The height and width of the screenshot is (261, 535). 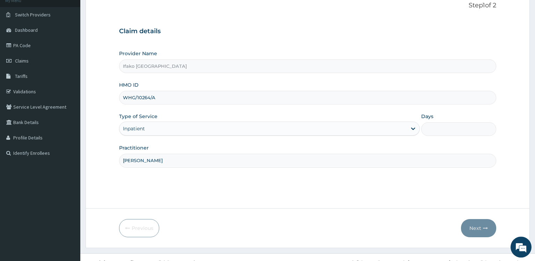 I want to click on span: We're online!, so click(x=68, y=118).